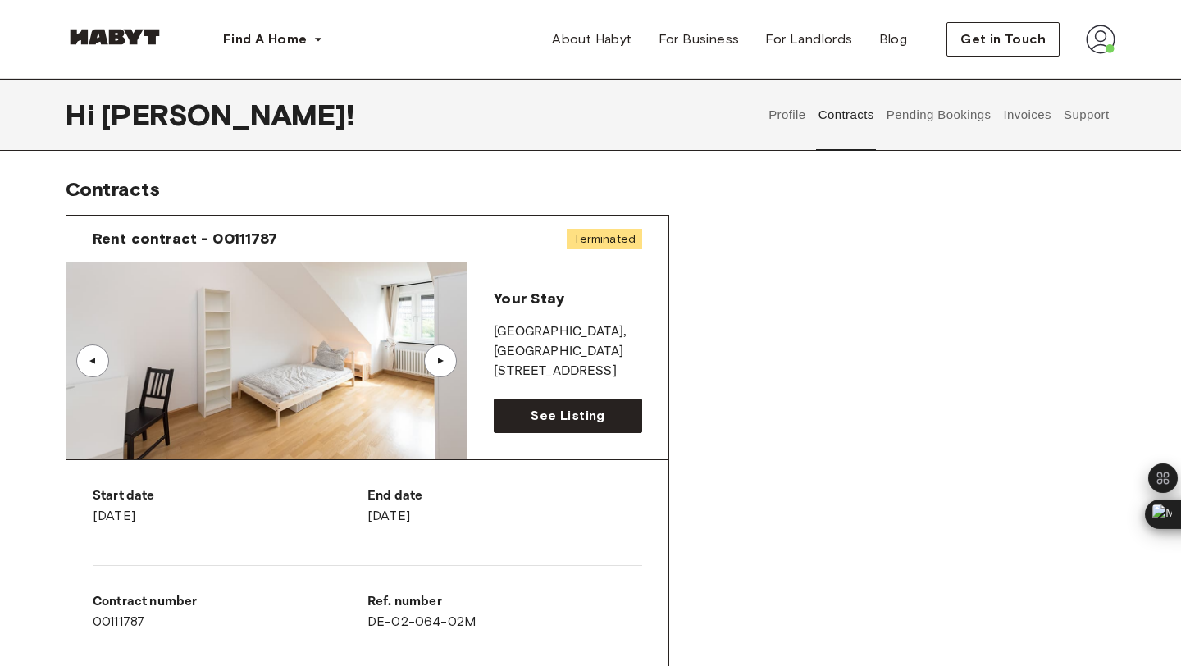  Describe the element at coordinates (505, 612) in the screenshot. I see `div: DE-02-064-02M` at that location.